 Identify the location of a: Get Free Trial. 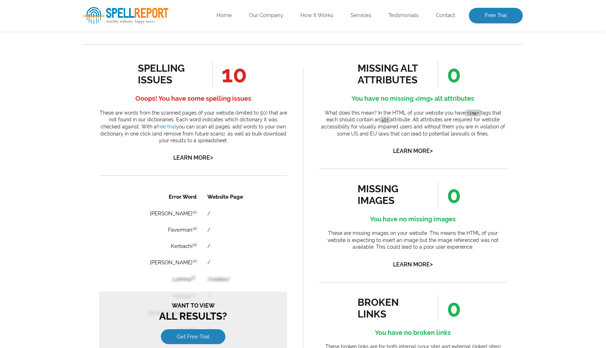
(94, 148).